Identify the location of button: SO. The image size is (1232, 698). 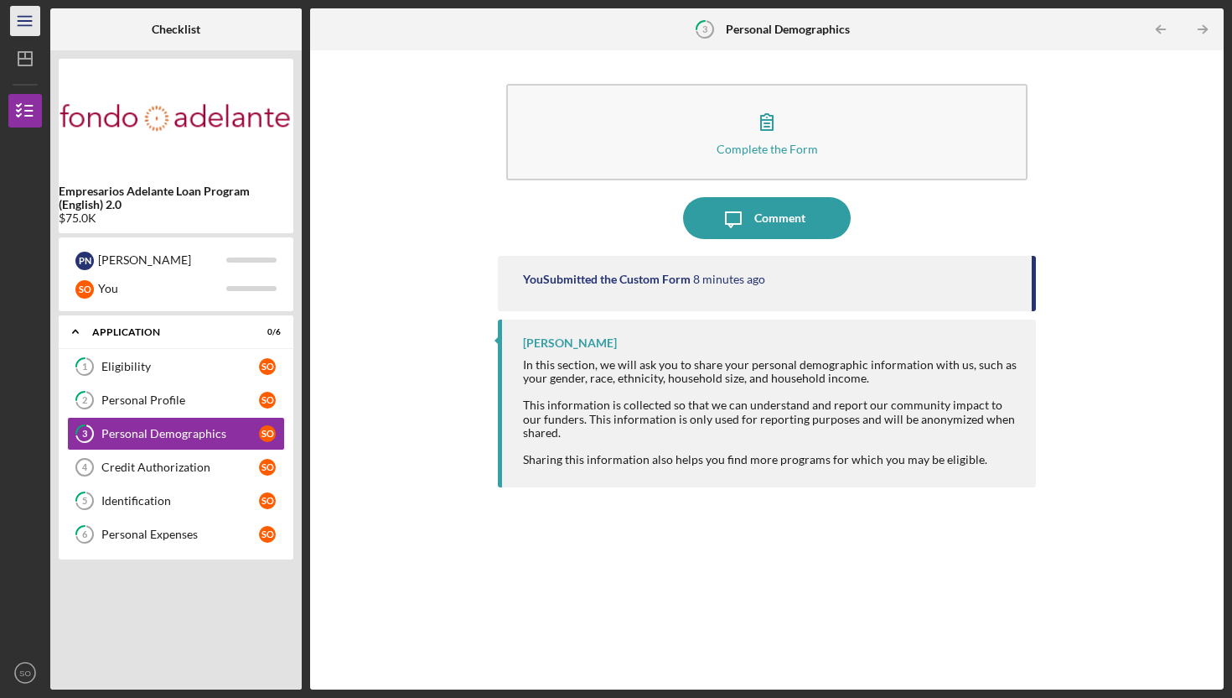
(25, 672).